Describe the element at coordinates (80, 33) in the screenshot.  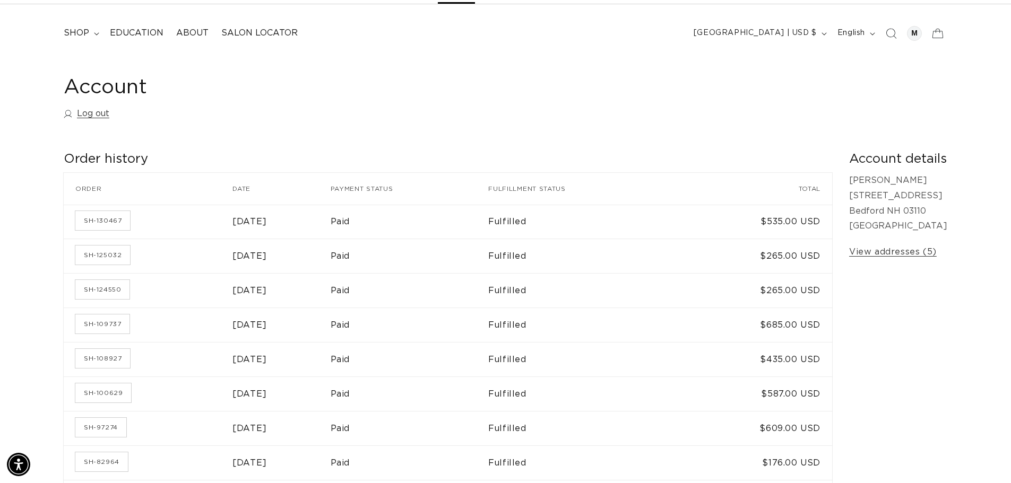
I see `summary: shop` at that location.